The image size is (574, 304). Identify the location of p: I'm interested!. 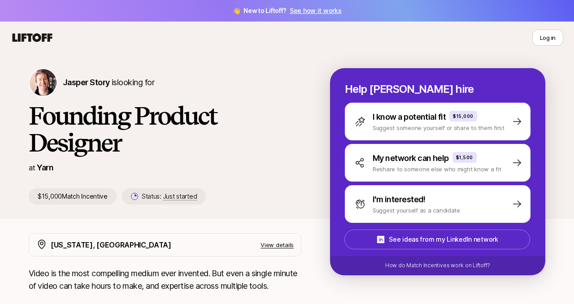
(399, 200).